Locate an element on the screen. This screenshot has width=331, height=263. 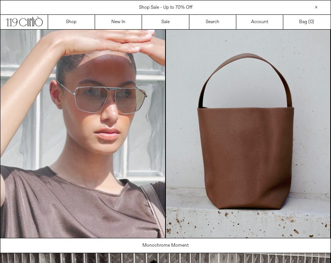
span: 0 is located at coordinates (311, 22).